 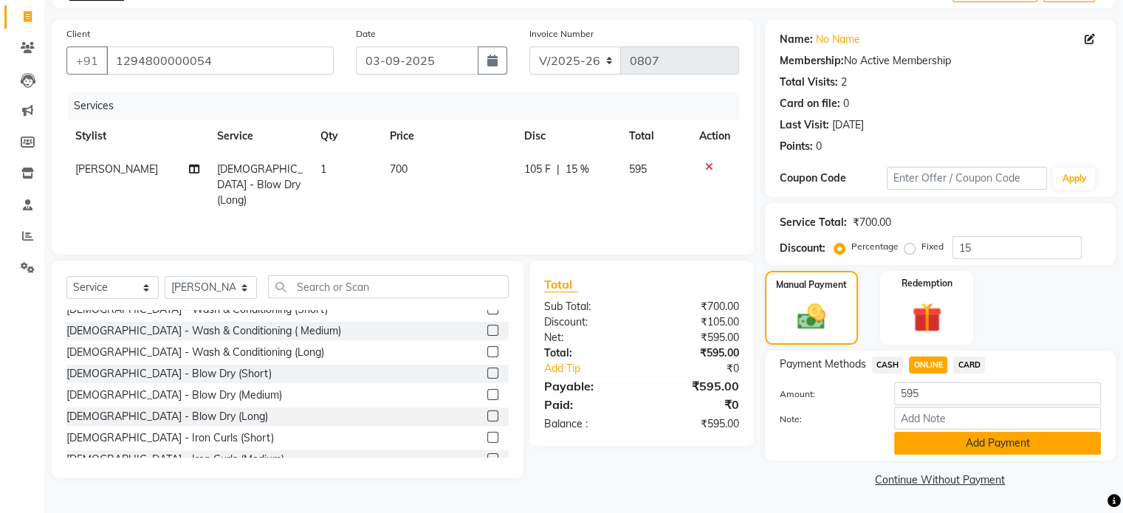 What do you see at coordinates (596, 368) in the screenshot?
I see `a: Add Tip` at bounding box center [596, 368].